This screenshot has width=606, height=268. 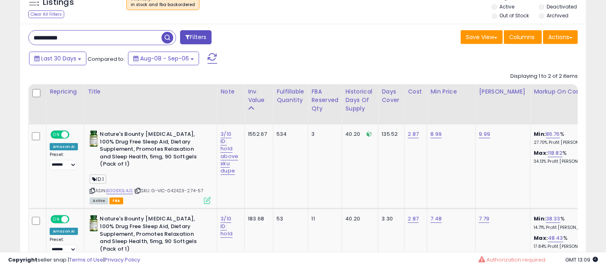 I want to click on div: 11, so click(x=323, y=219).